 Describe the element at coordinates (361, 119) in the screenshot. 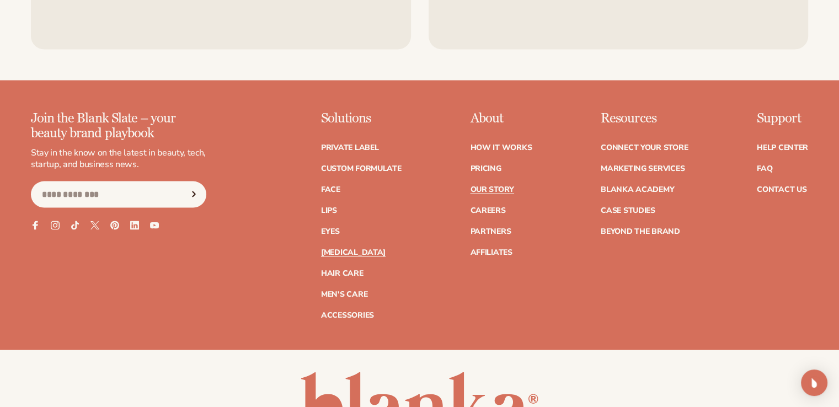

I see `p: Solutions` at that location.